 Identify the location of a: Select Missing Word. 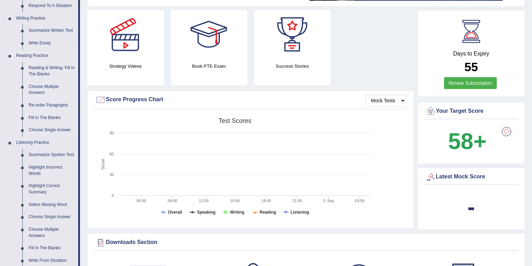
(52, 205).